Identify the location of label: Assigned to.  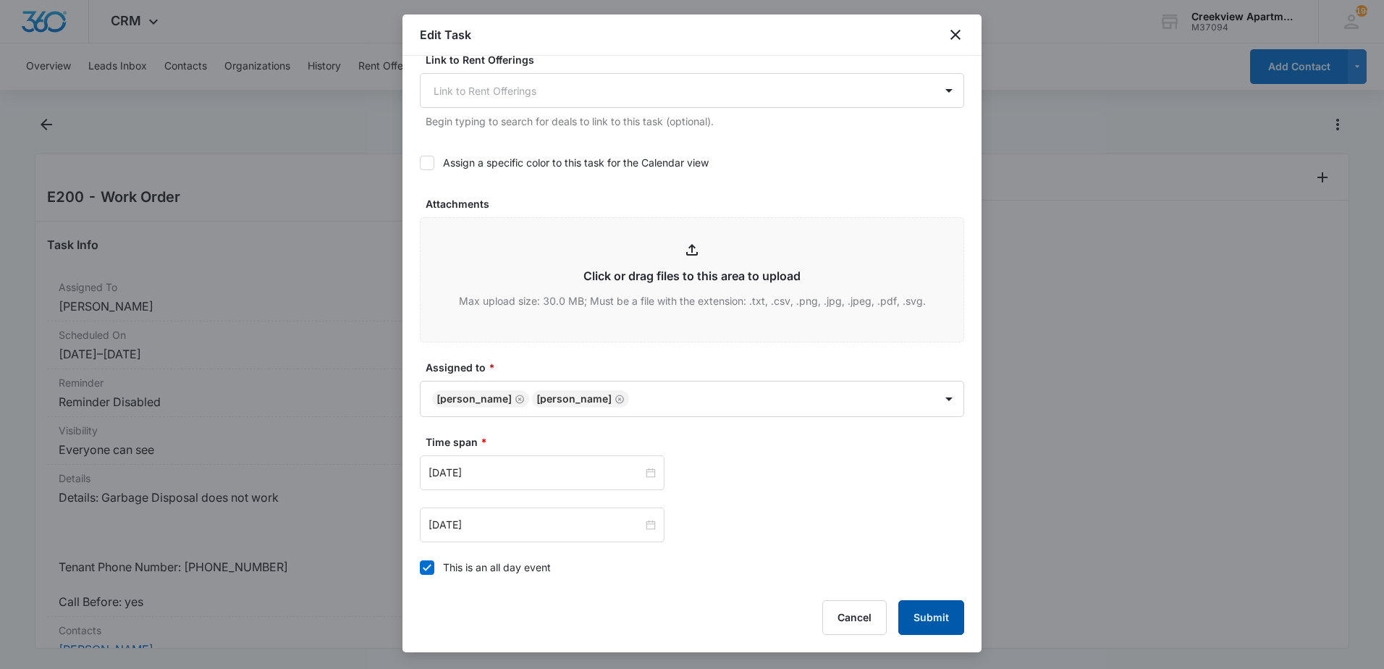
(698, 367).